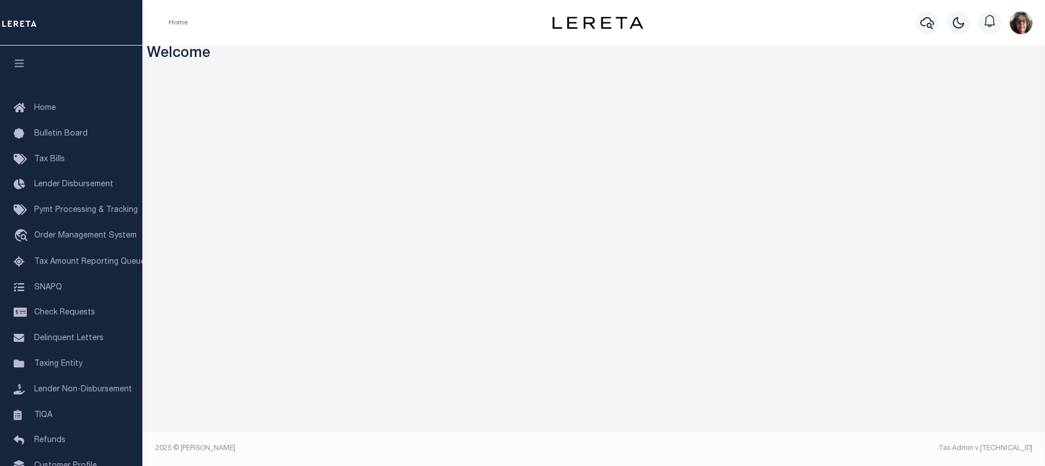  Describe the element at coordinates (50, 440) in the screenshot. I see `span: Refunds` at that location.